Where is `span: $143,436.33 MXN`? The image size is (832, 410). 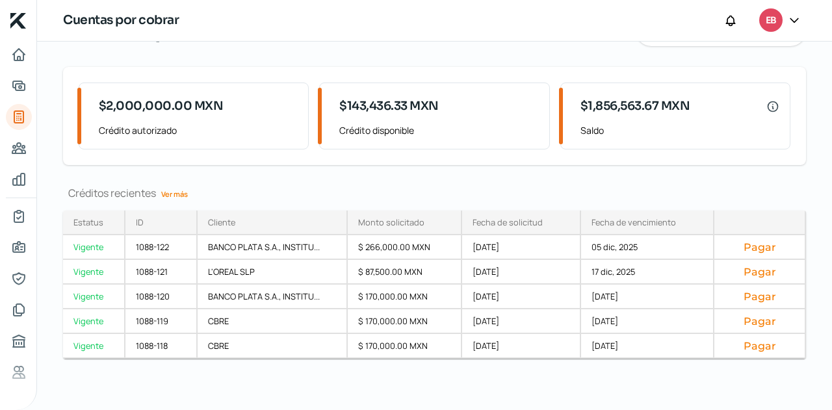 span: $143,436.33 MXN is located at coordinates (389, 106).